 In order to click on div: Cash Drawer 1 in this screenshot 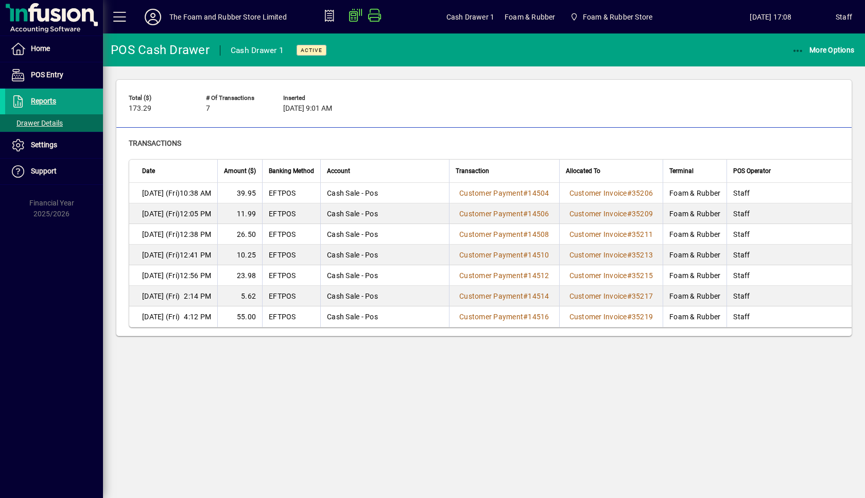, I will do `click(257, 50)`.